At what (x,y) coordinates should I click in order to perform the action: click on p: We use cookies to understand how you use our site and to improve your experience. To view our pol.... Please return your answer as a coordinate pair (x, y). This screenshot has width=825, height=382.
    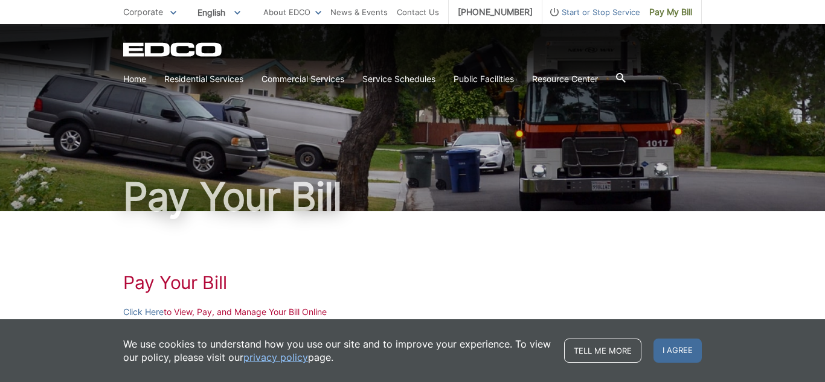
    Looking at the image, I should click on (338, 351).